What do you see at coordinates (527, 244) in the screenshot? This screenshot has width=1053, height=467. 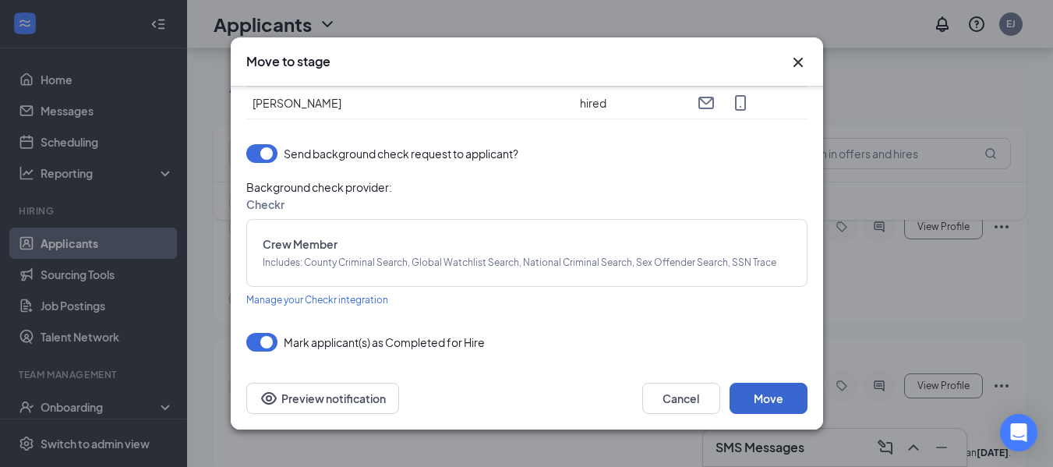 I see `span: Crew Member` at bounding box center [527, 244].